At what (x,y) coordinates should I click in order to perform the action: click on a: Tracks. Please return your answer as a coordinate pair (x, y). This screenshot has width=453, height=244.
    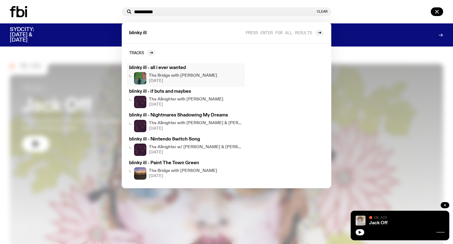
    Looking at the image, I should click on (142, 53).